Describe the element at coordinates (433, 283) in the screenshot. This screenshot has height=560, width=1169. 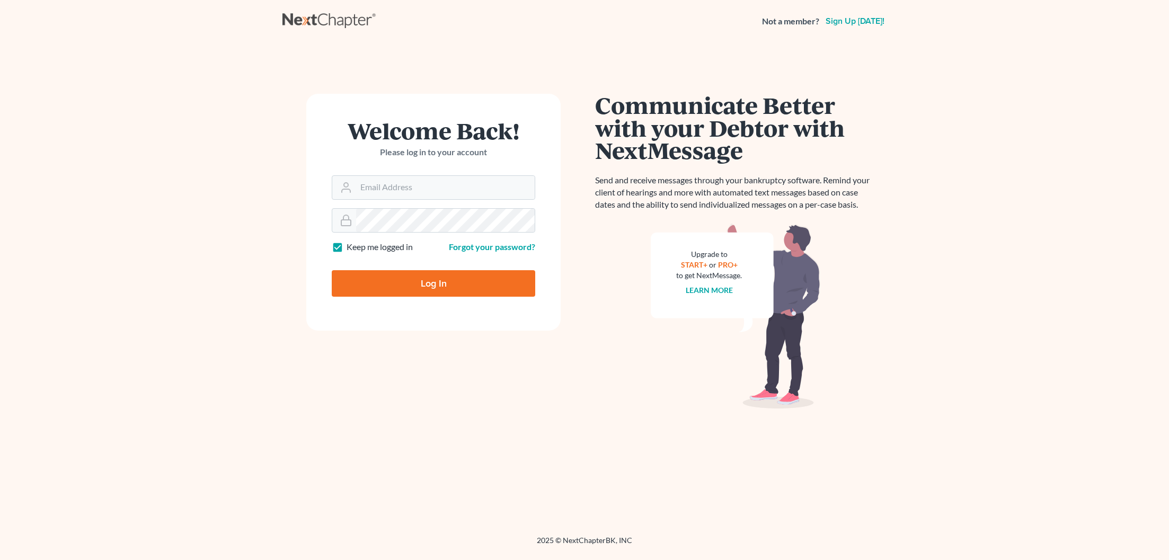
I see `input: Log In` at that location.